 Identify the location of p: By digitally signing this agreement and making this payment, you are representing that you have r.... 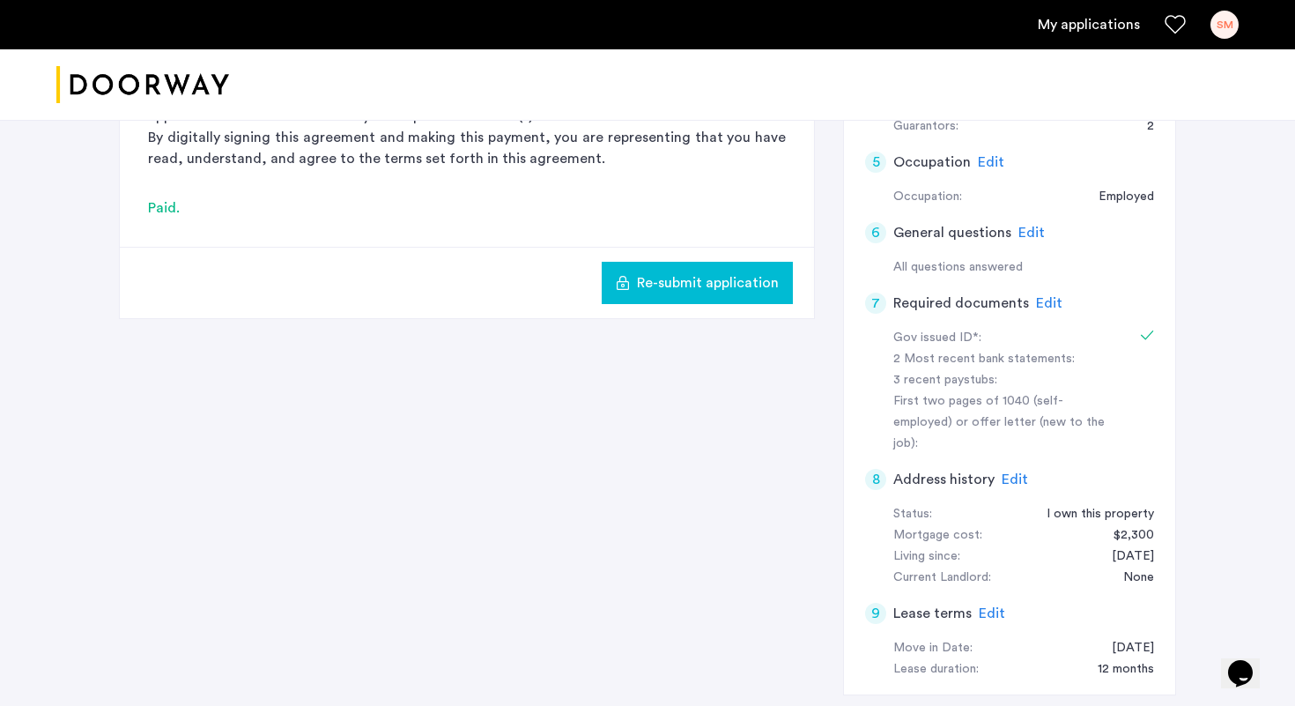
(467, 148).